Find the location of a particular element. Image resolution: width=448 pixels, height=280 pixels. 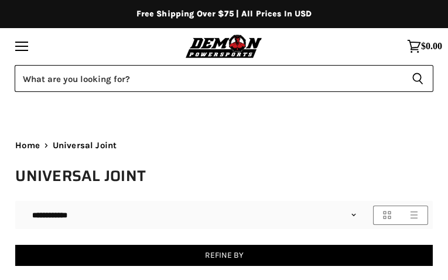

nav: Breadcrumbs is located at coordinates (224, 145).